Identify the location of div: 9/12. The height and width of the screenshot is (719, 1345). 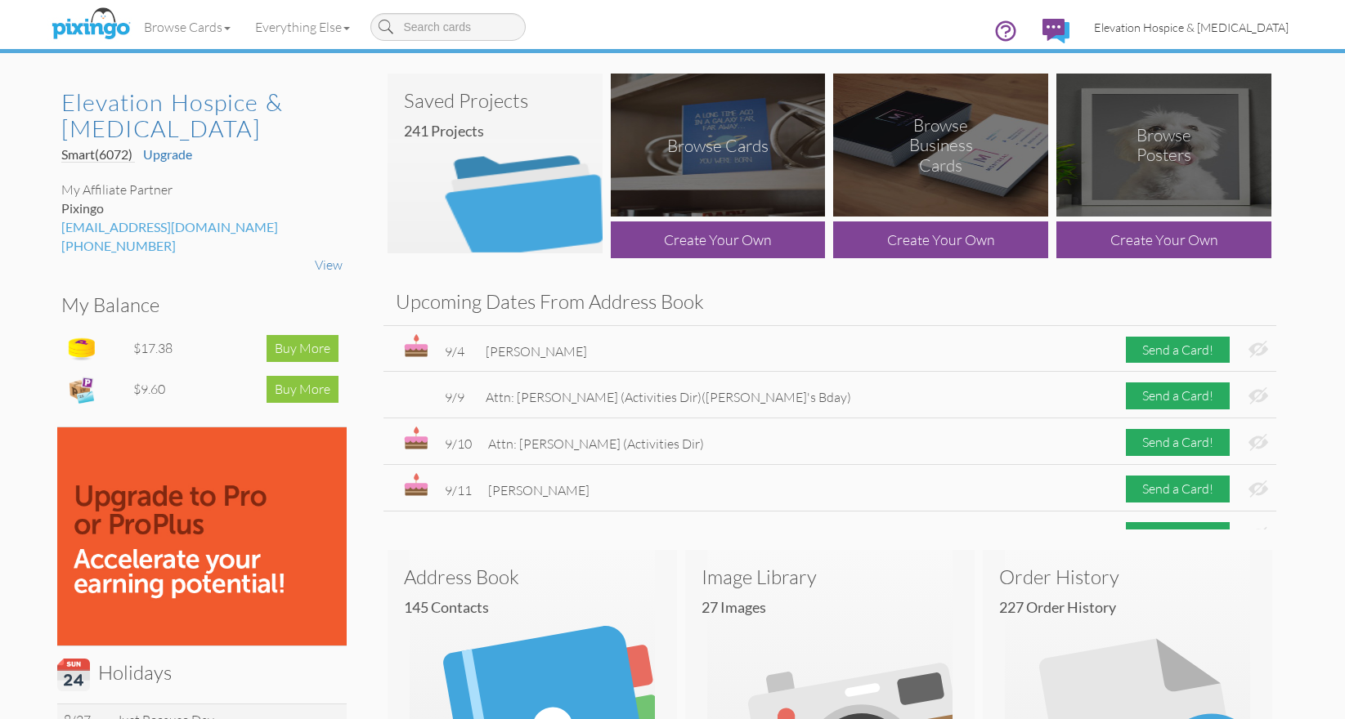
(458, 537).